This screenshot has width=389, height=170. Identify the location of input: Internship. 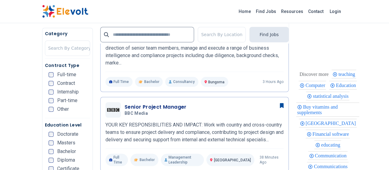
(51, 92).